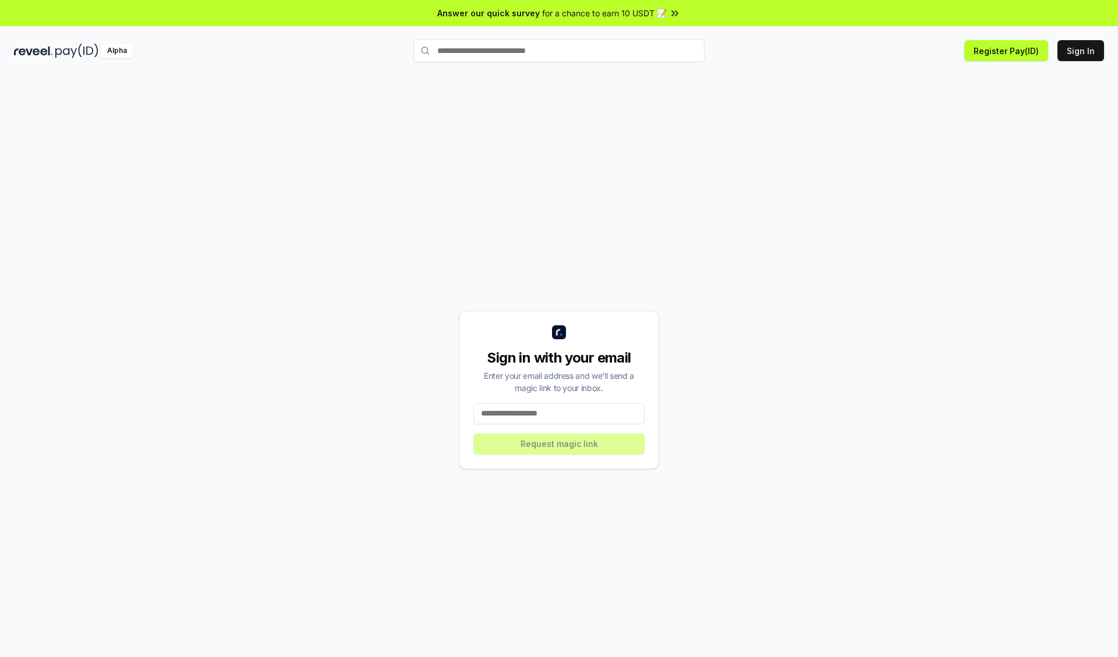 The width and height of the screenshot is (1118, 657). I want to click on button: Sign In, so click(1081, 51).